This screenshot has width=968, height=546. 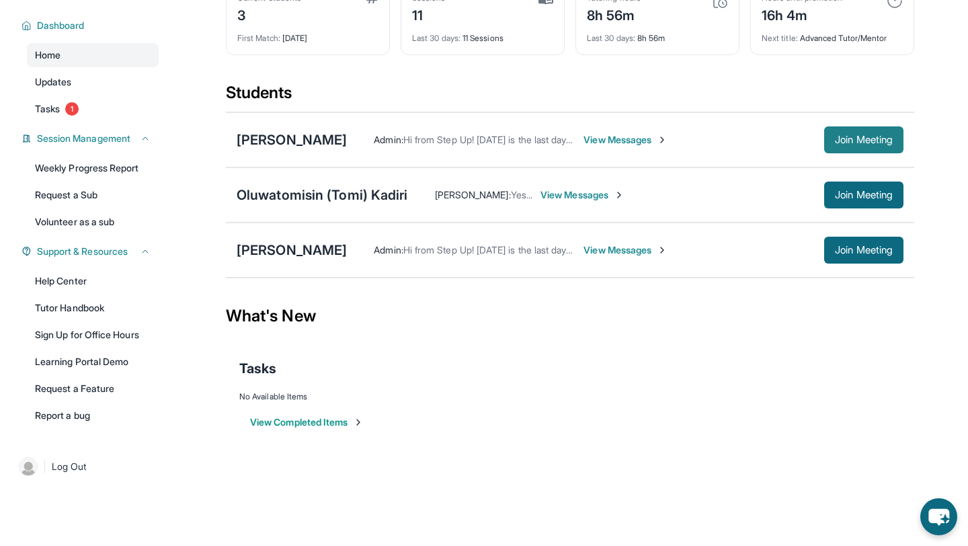 What do you see at coordinates (72, 109) in the screenshot?
I see `span: 1` at bounding box center [72, 109].